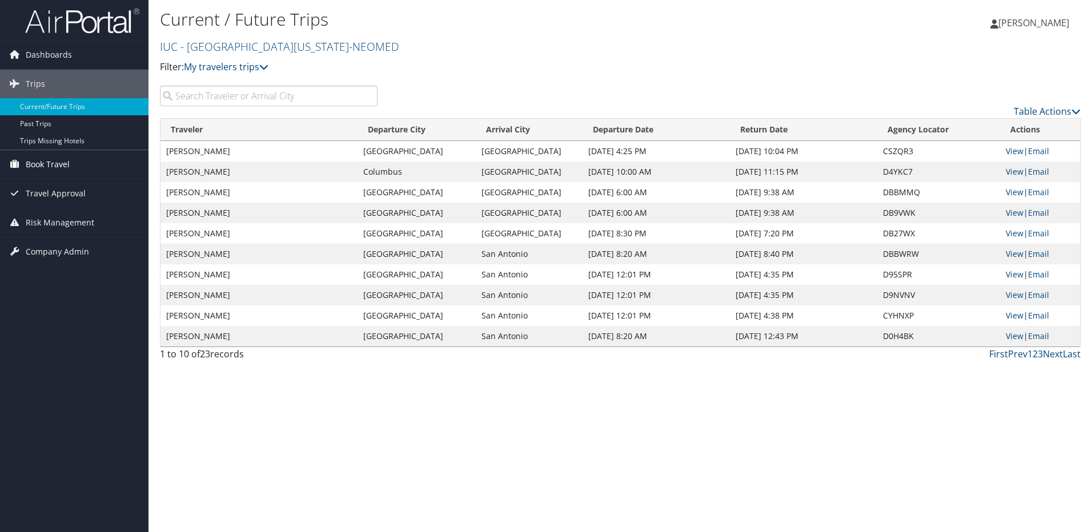 The width and height of the screenshot is (1092, 532). I want to click on td: Columbus, so click(416, 172).